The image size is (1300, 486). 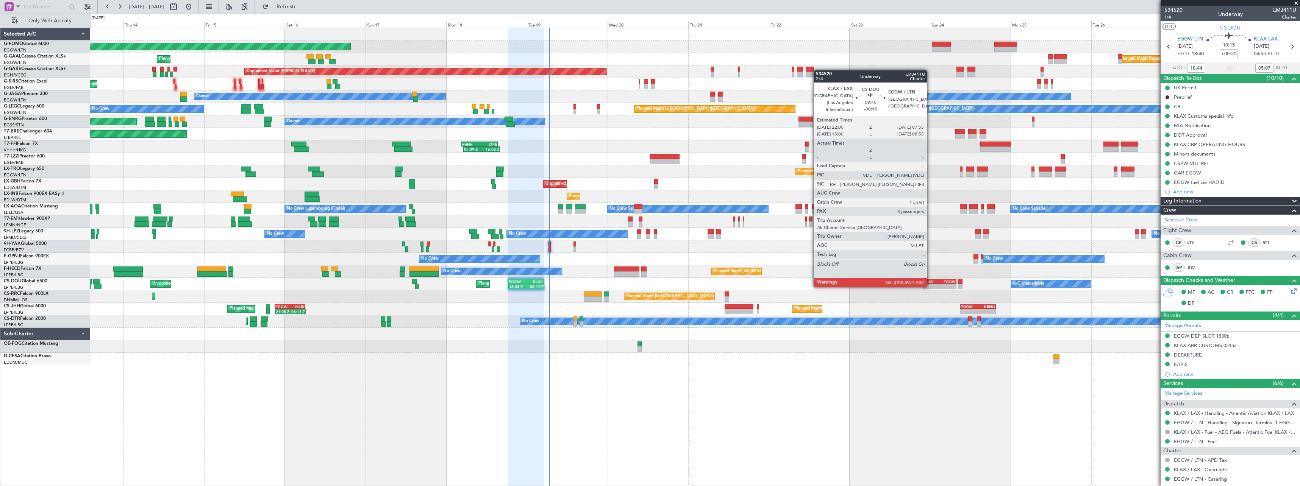 What do you see at coordinates (1195, 268) in the screenshot?
I see `a: JUV` at bounding box center [1195, 268].